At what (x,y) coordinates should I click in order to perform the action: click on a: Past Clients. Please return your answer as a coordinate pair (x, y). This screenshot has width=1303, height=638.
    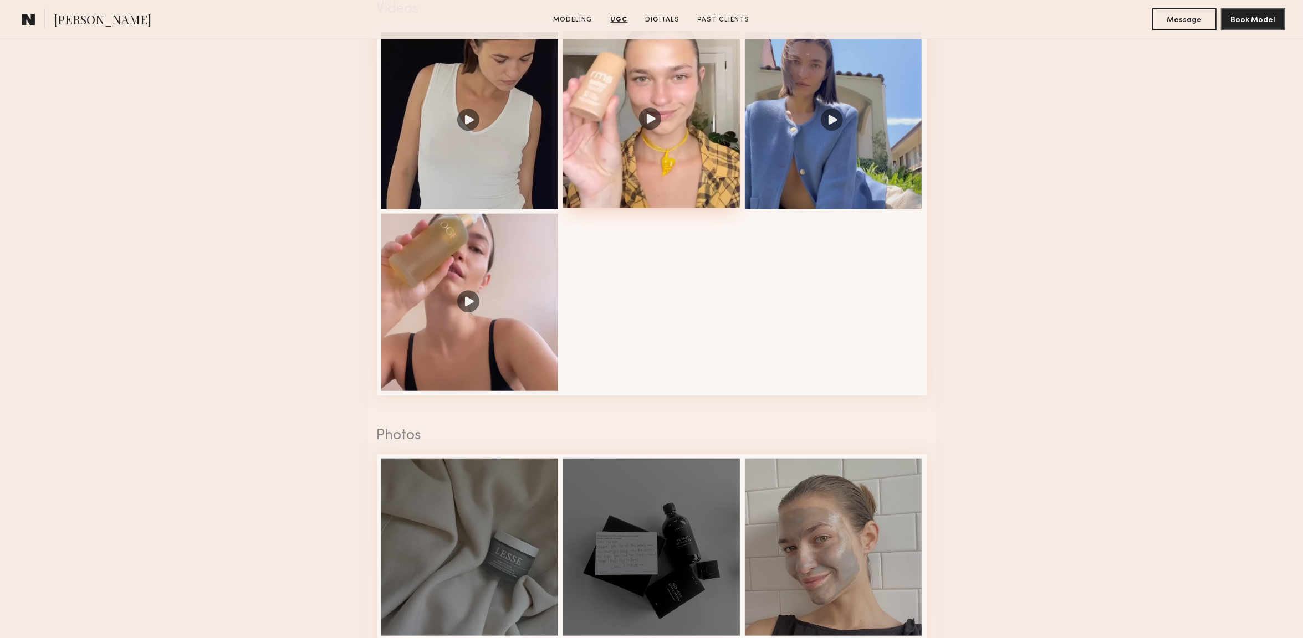
    Looking at the image, I should click on (724, 20).